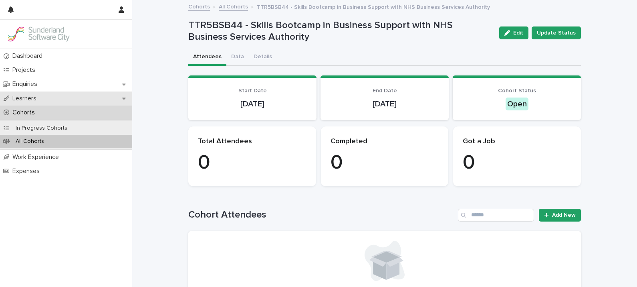 The width and height of the screenshot is (637, 287). What do you see at coordinates (556, 33) in the screenshot?
I see `span: Update Status` at bounding box center [556, 33].